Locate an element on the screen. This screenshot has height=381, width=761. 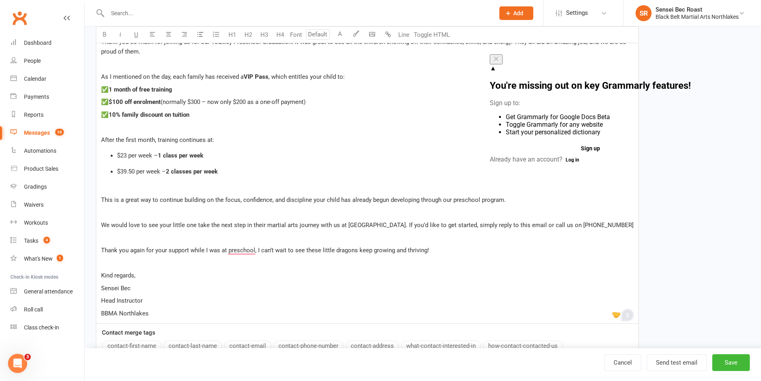
span: 2 classes per week is located at coordinates (192, 171).